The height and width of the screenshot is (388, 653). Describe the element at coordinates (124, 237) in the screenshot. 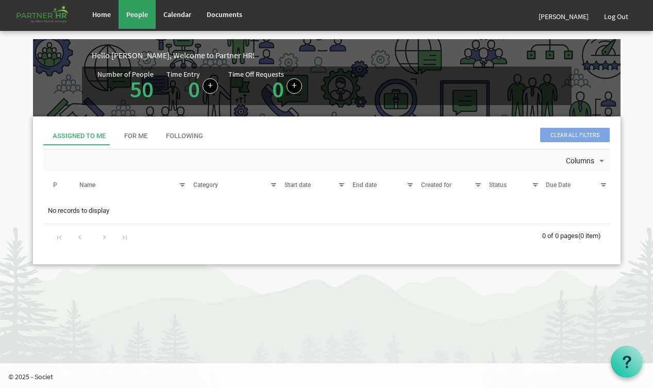

I see `div: Go to last page` at that location.